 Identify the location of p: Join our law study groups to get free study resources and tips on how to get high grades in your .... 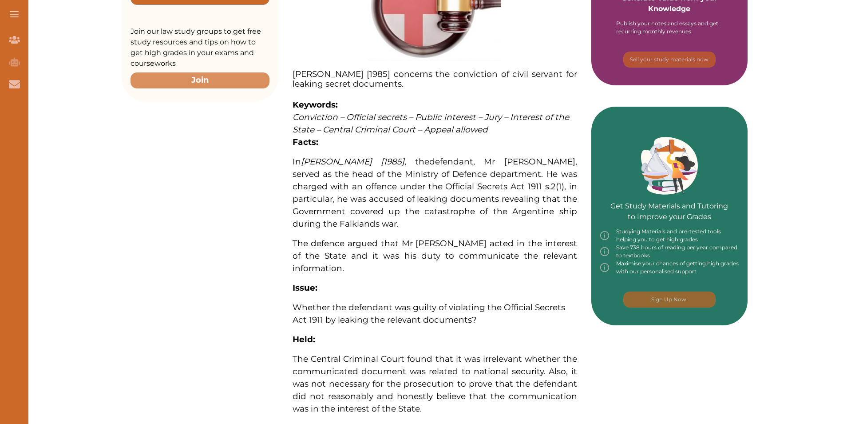
(200, 48).